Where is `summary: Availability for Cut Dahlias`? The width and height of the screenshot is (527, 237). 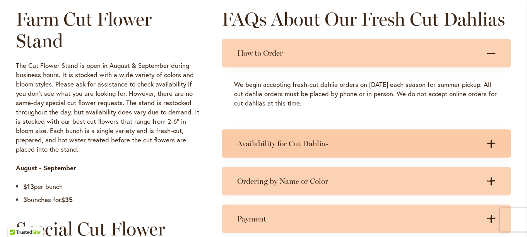
summary: Availability for Cut Dahlias is located at coordinates (367, 143).